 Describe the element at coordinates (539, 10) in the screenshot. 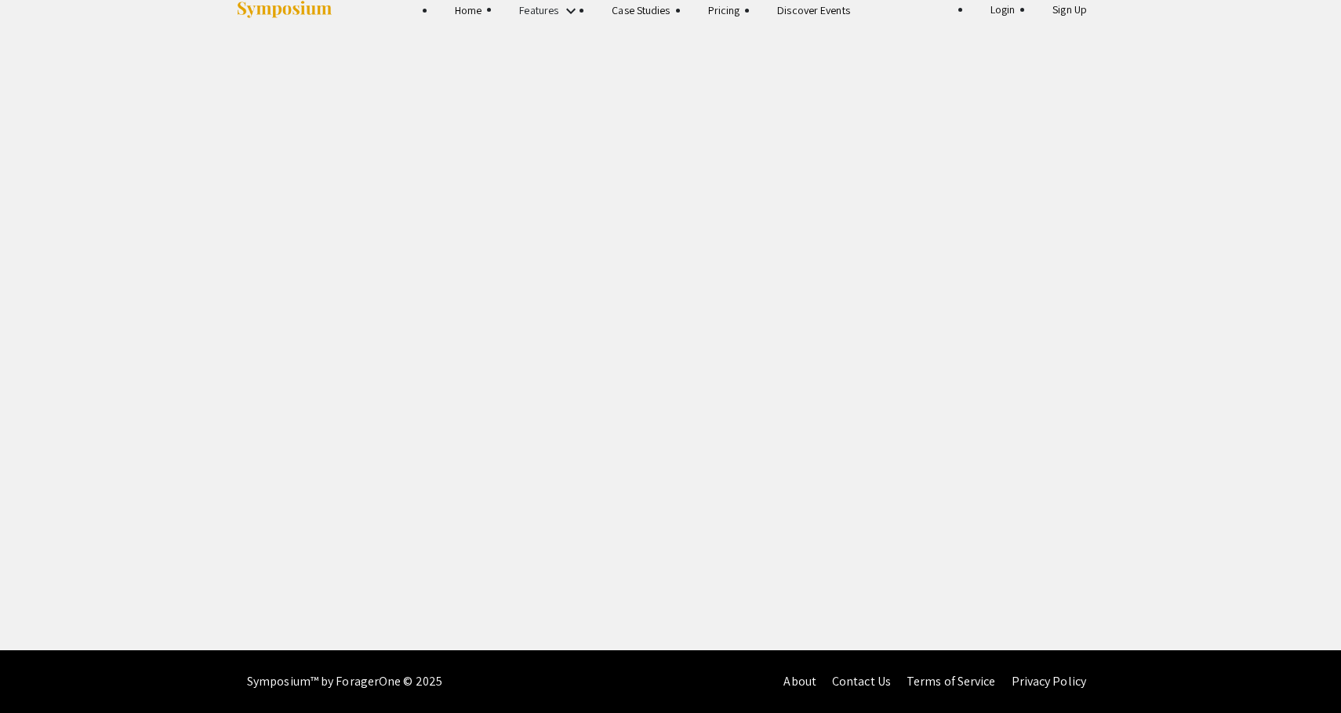

I see `a: Features` at that location.